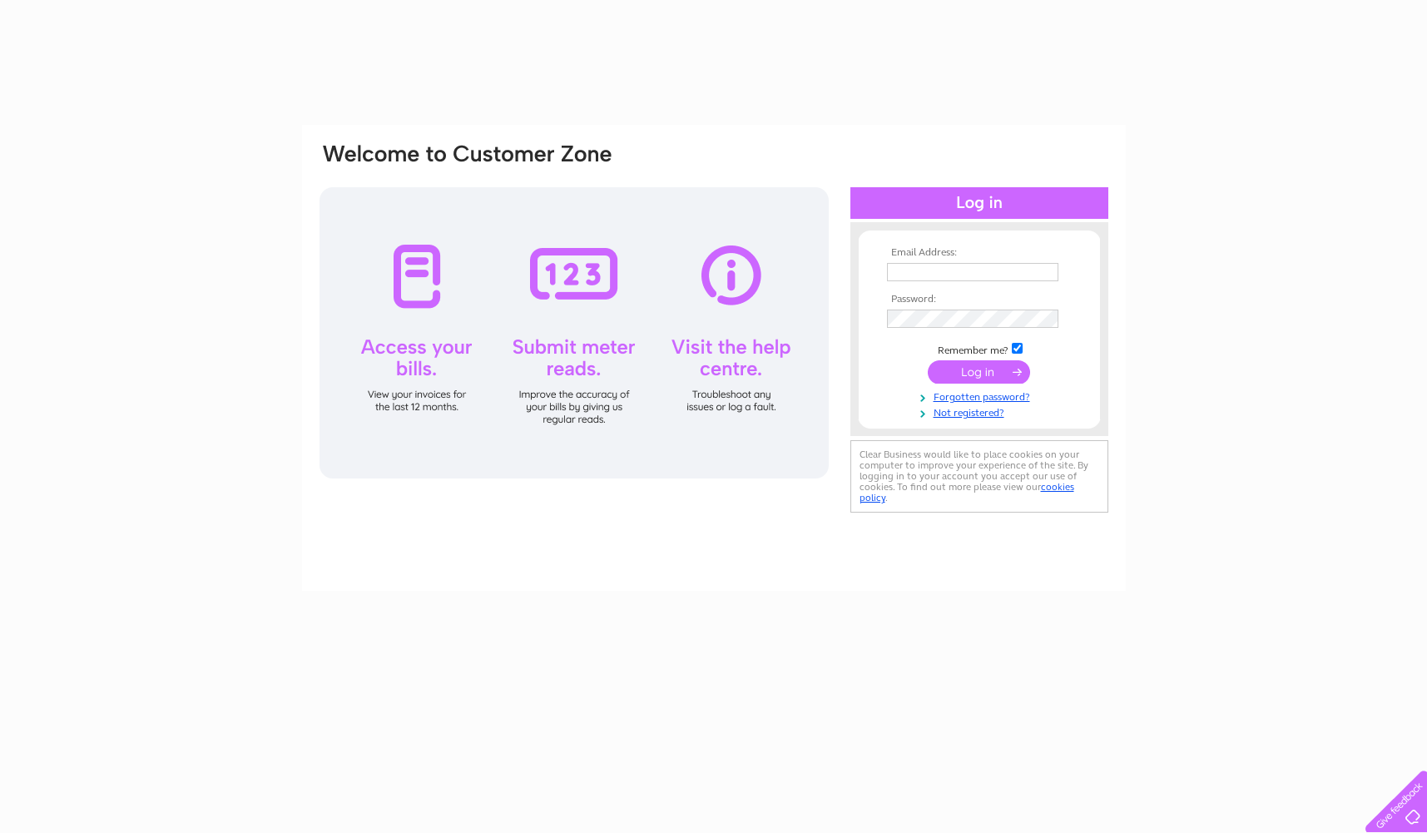 Image resolution: width=1427 pixels, height=833 pixels. What do you see at coordinates (979, 372) in the screenshot?
I see `input: Submit` at bounding box center [979, 372].